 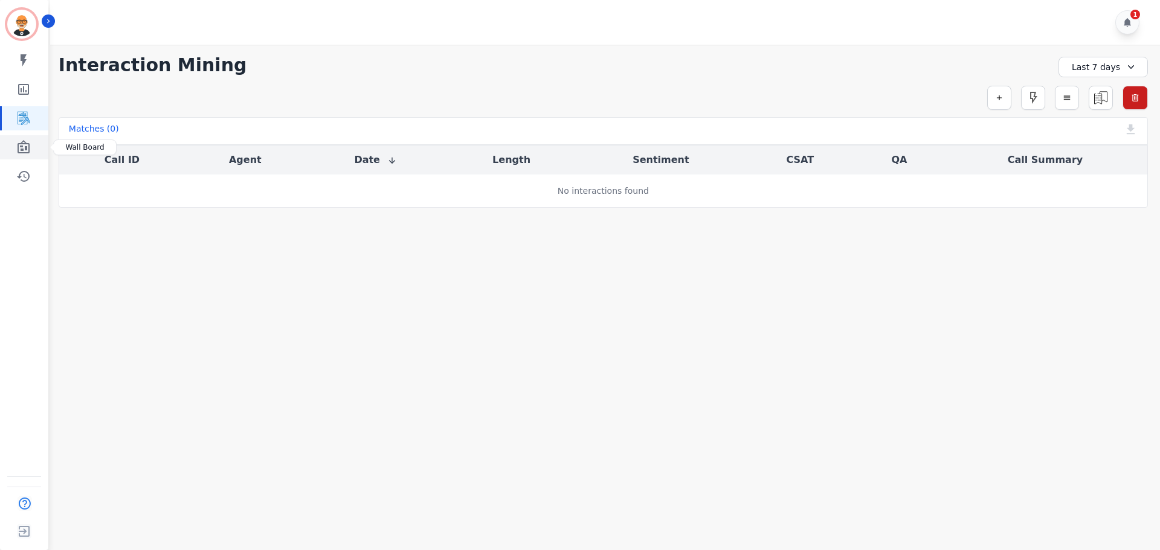 What do you see at coordinates (660, 160) in the screenshot?
I see `button: Sentiment` at bounding box center [660, 160].